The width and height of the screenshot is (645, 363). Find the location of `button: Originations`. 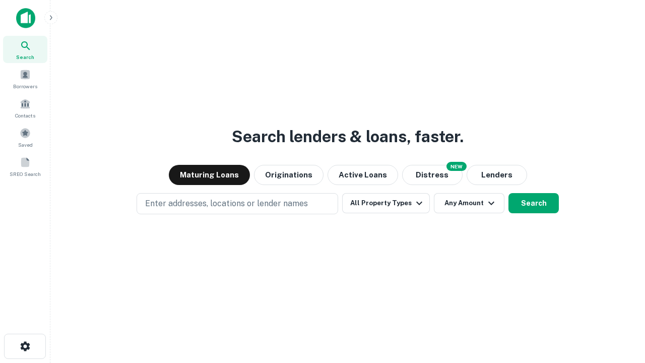

button: Originations is located at coordinates (289, 175).